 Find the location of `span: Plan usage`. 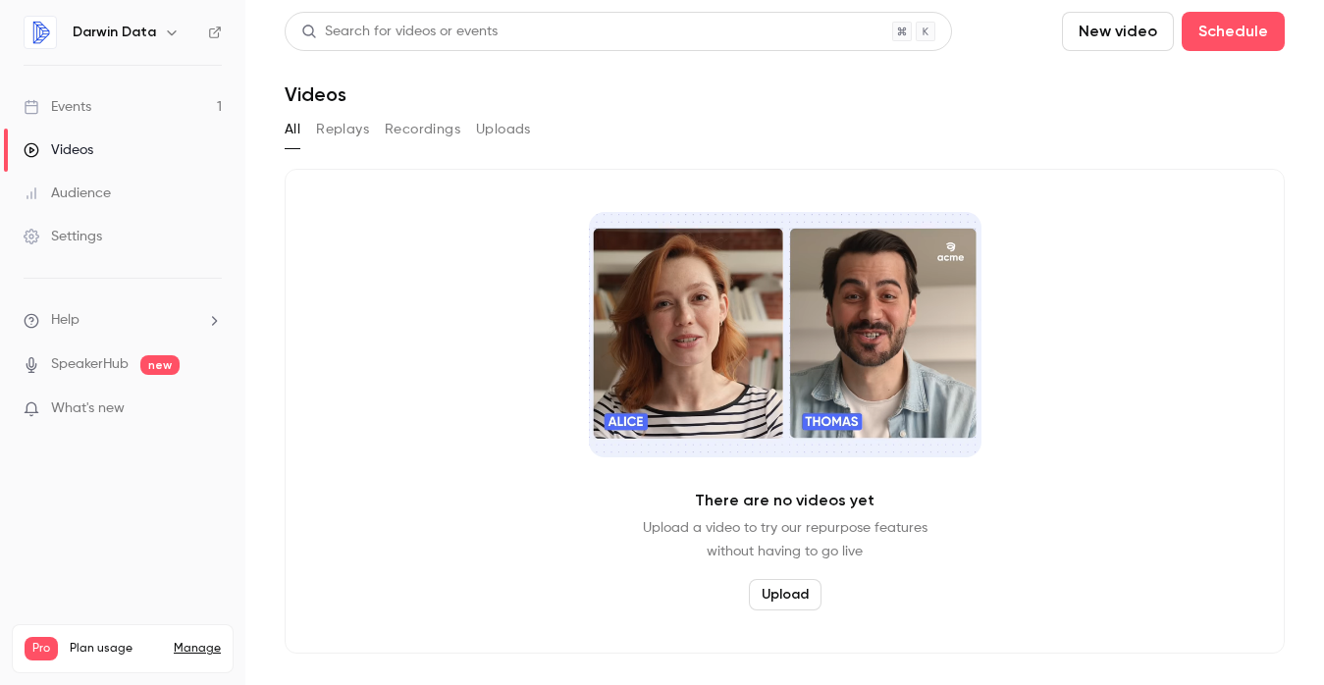

span: Plan usage is located at coordinates (116, 649).